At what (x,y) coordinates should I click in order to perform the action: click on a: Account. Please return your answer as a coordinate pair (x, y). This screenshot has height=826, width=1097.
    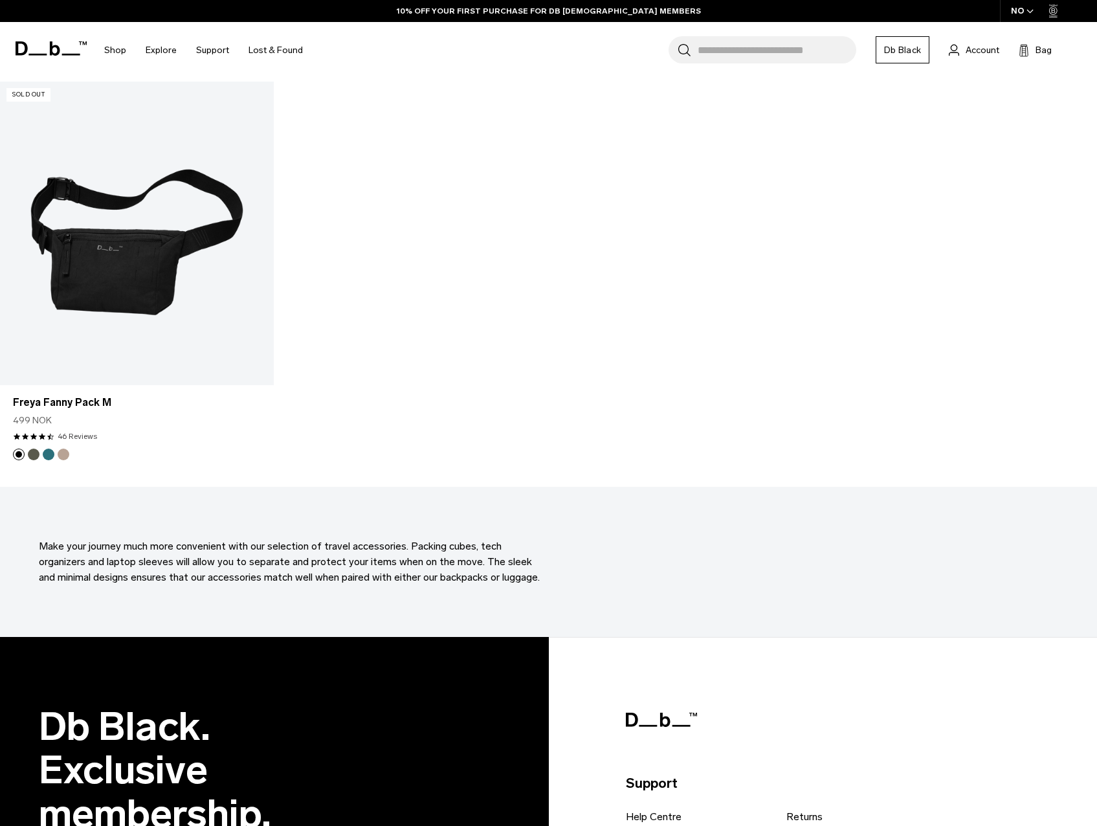
    Looking at the image, I should click on (974, 50).